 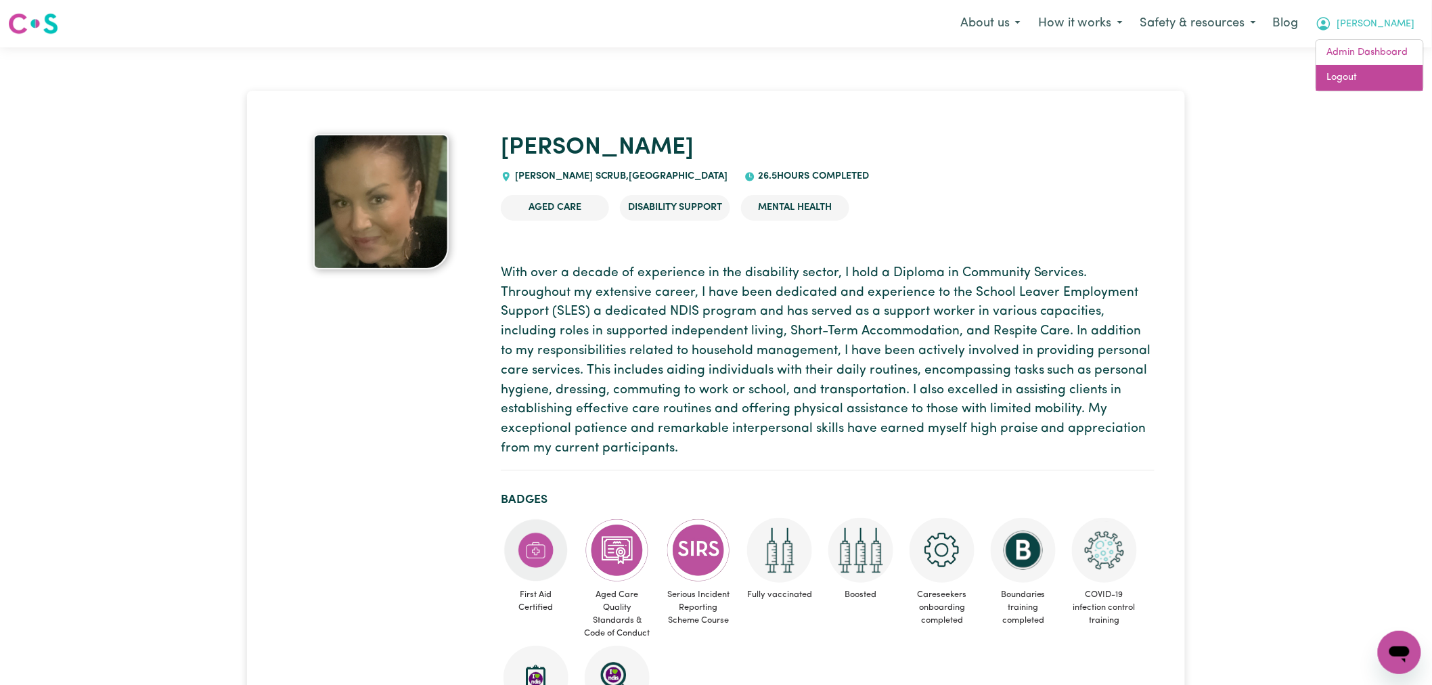 What do you see at coordinates (779, 550) in the screenshot?
I see `img: Care and support worker has received 2 doses of COVID-19 vaccine` at bounding box center [779, 550].